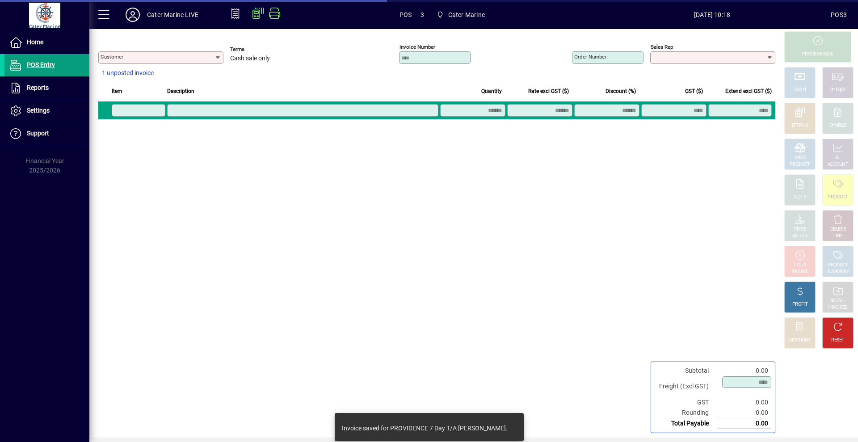 The width and height of the screenshot is (858, 442). Describe the element at coordinates (838, 236) in the screenshot. I see `div: LINE` at that location.